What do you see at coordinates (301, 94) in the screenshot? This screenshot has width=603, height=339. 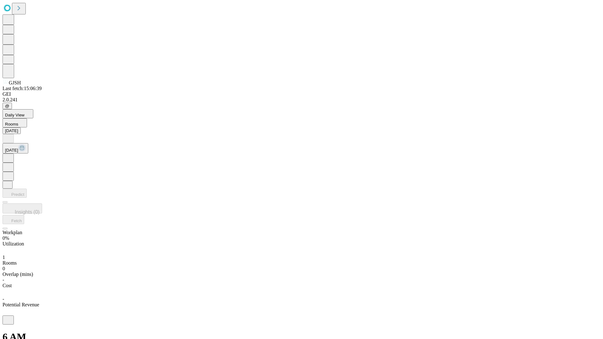 I see `div: GEI` at bounding box center [301, 94].